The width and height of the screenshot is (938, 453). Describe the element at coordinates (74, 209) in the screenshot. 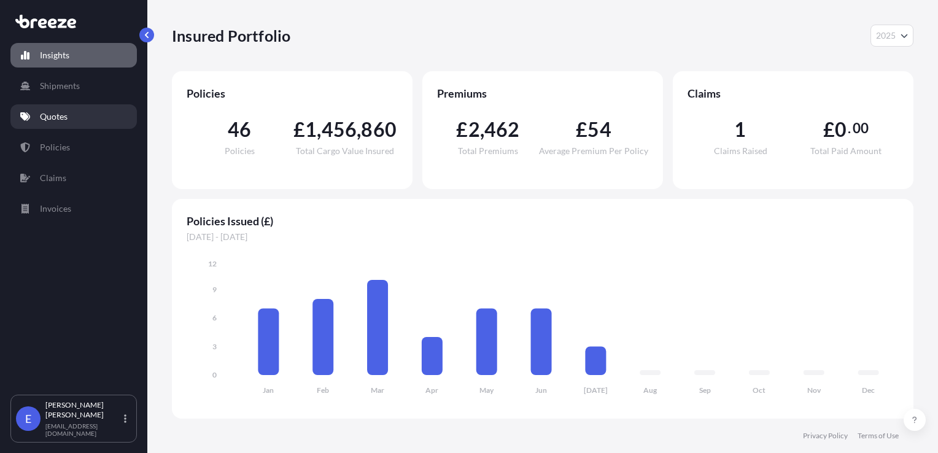

I see `a: Invoices` at that location.